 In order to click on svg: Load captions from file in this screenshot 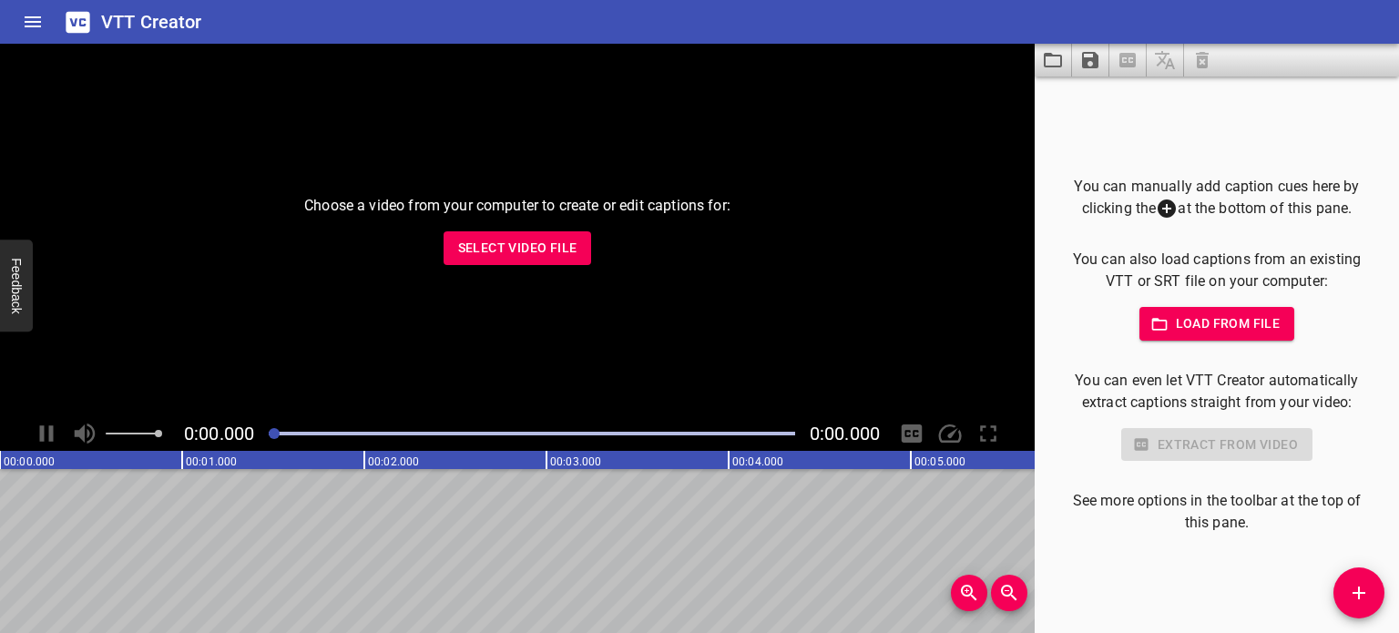, I will do `click(1053, 60)`.